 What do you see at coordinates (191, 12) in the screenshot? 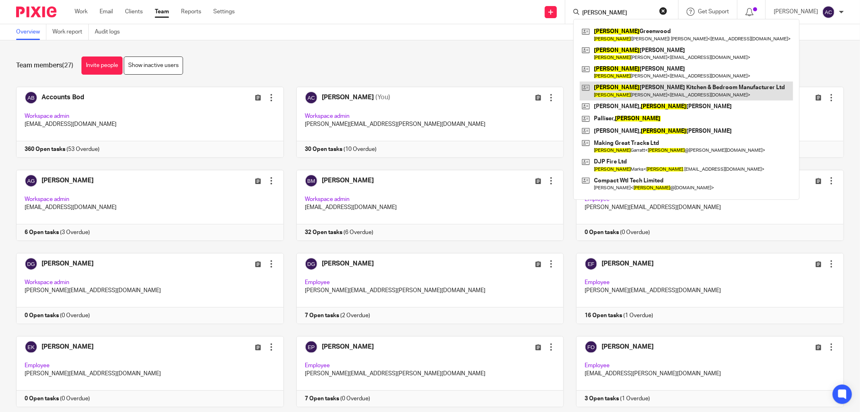
I see `a: Reports` at bounding box center [191, 12].